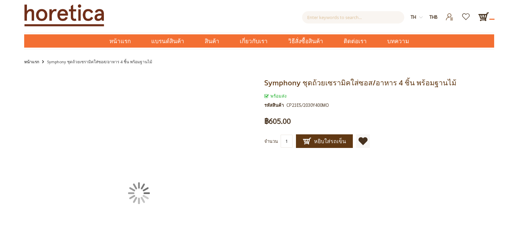 This screenshot has height=251, width=518. Describe the element at coordinates (275, 96) in the screenshot. I see `span: พร้อมส่ง` at that location.